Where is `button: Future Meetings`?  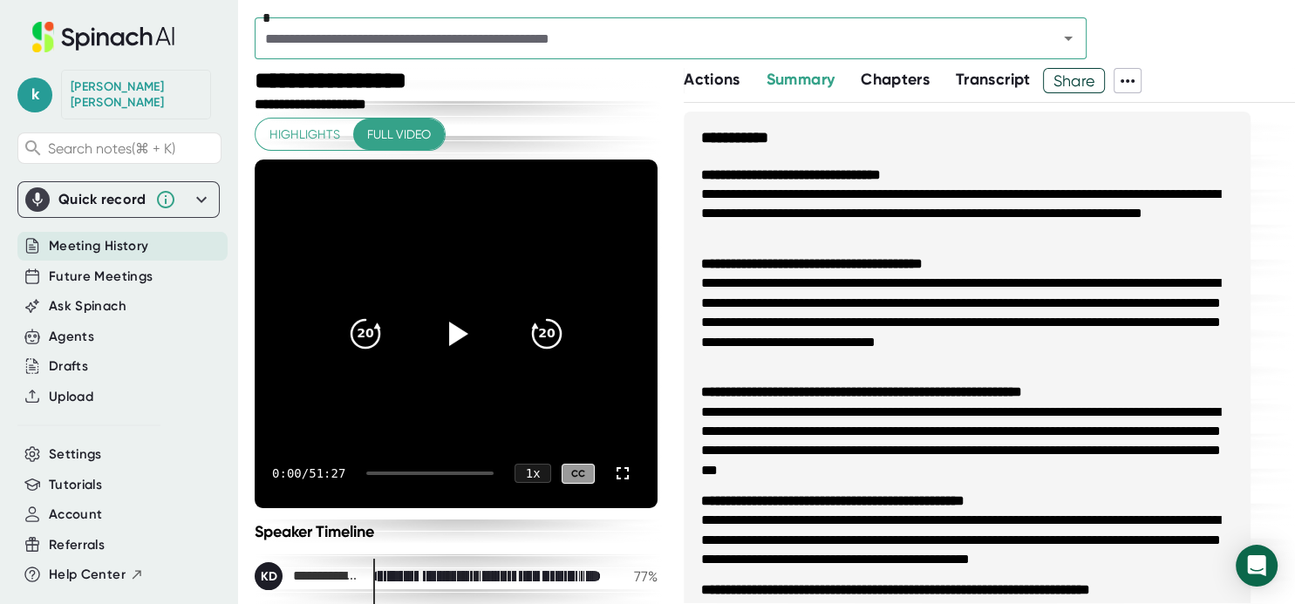 button: Future Meetings is located at coordinates (100, 276).